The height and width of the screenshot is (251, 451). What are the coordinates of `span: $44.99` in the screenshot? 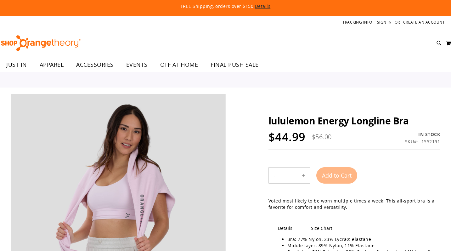 It's located at (287, 137).